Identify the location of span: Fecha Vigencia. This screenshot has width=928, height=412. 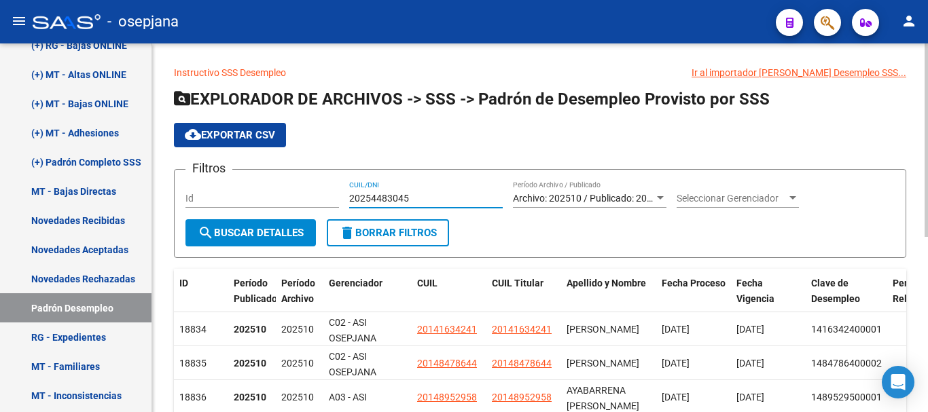
(755, 291).